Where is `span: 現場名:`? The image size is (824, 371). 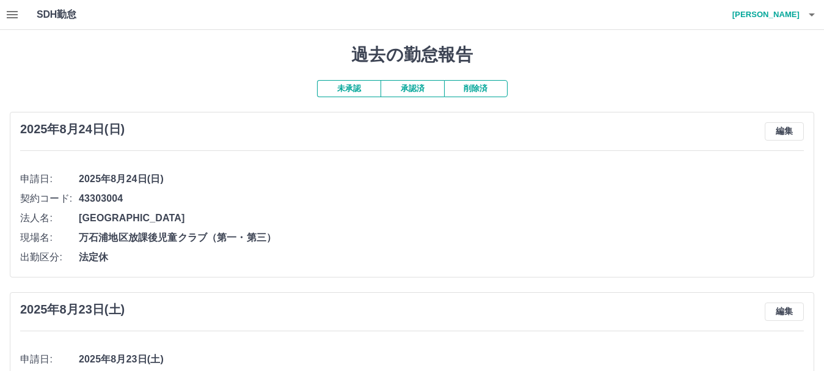 span: 現場名: is located at coordinates (49, 237).